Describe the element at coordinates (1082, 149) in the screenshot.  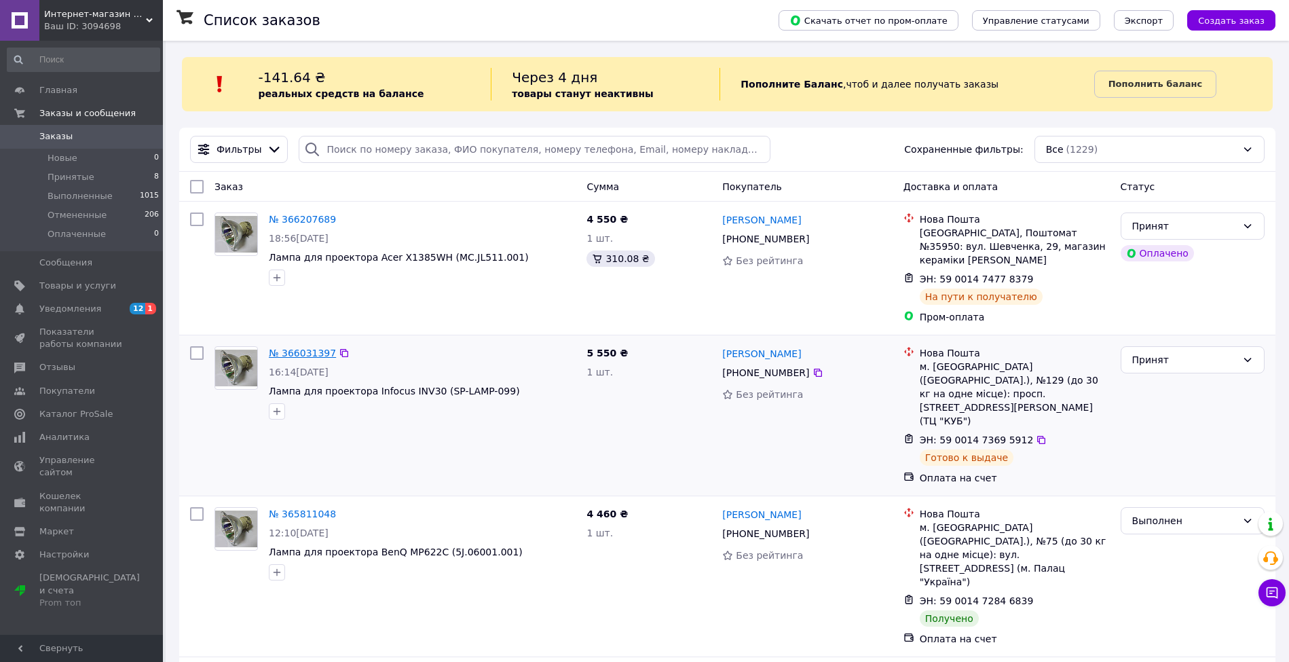
I see `span: (1229)` at that location.